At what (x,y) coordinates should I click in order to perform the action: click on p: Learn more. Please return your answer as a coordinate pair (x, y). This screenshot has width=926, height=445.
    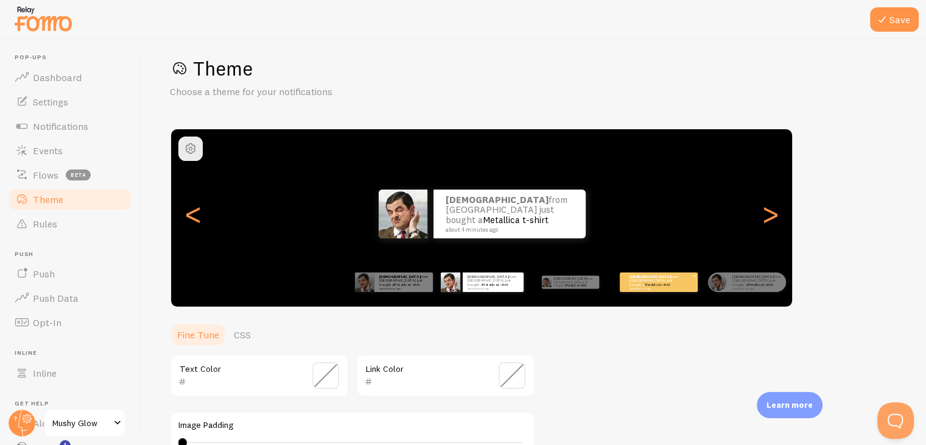
    Looking at the image, I should click on (790, 404).